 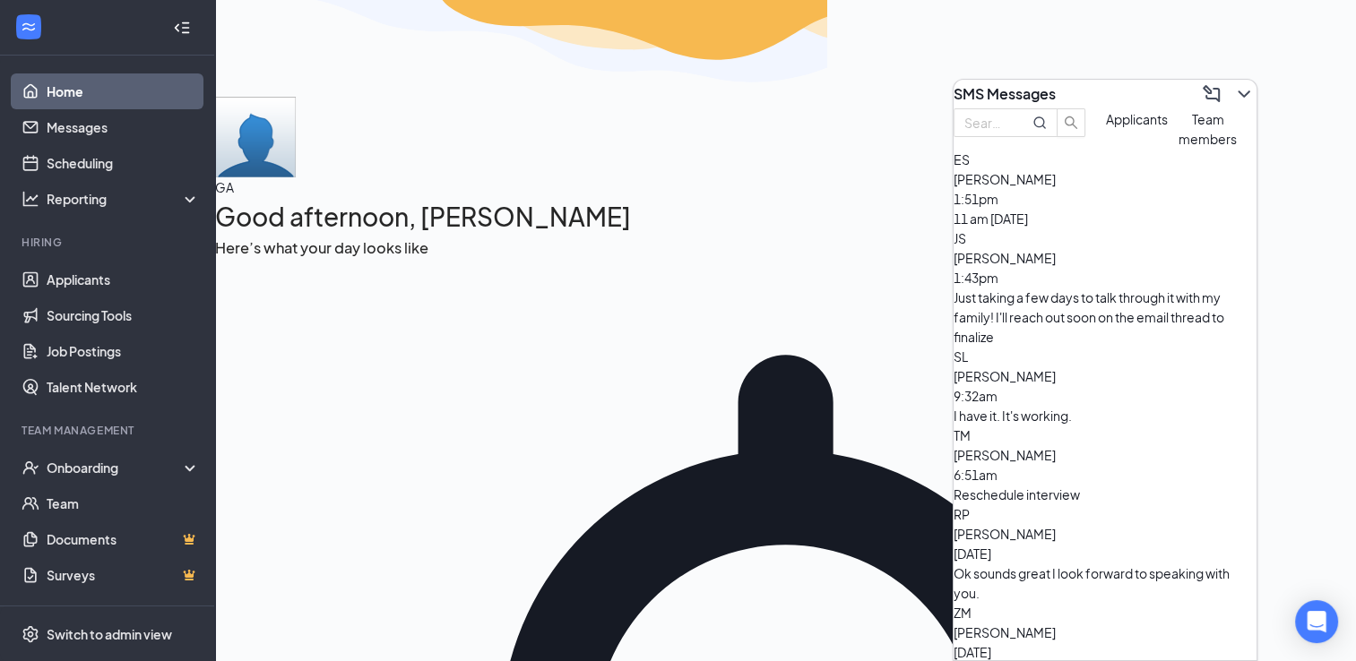 I want to click on svg: ChevronDown, so click(x=1244, y=94).